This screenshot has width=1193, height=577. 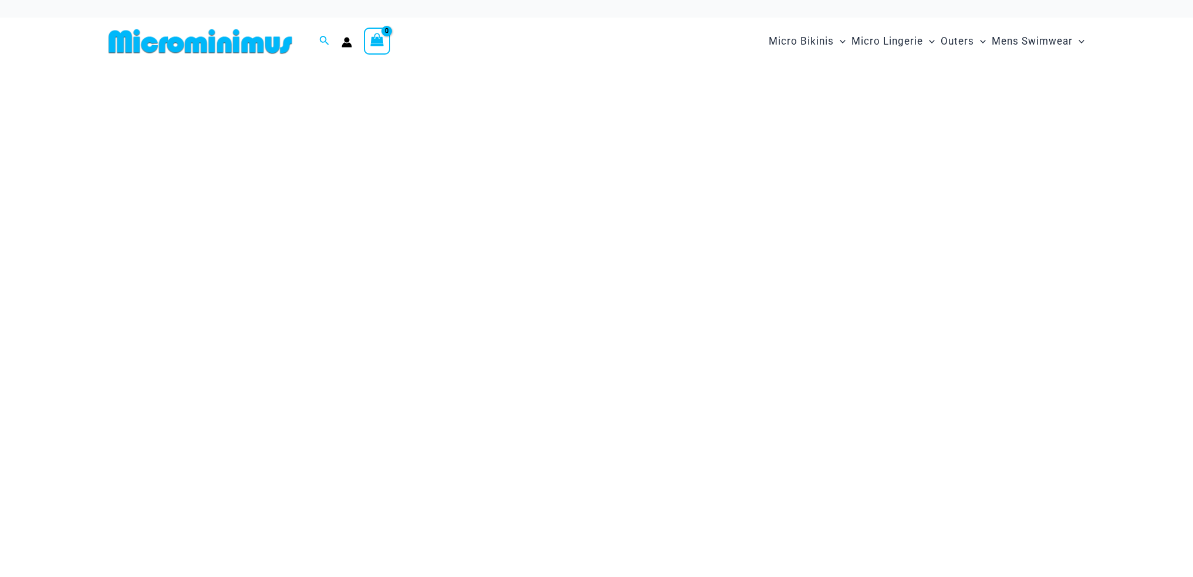 What do you see at coordinates (200, 41) in the screenshot?
I see `img: MM SHOP LOGO FLAT` at bounding box center [200, 41].